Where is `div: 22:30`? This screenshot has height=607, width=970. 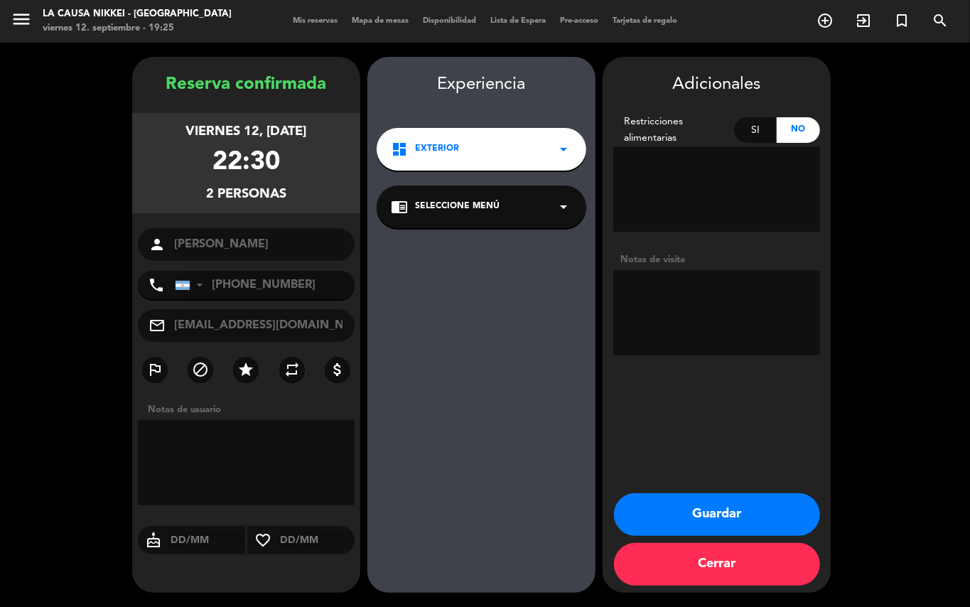
div: 22:30 is located at coordinates (246, 163).